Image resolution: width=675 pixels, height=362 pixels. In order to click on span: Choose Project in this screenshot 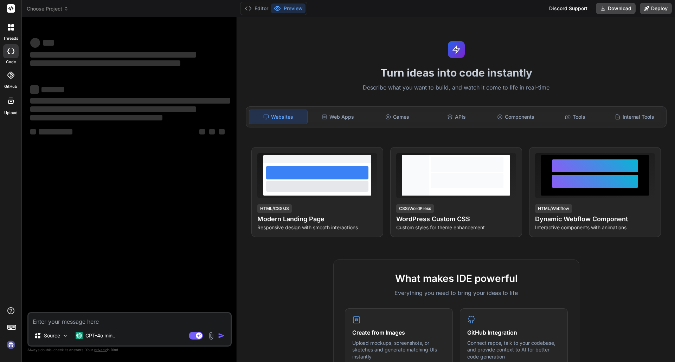, I will do `click(47, 9)`.